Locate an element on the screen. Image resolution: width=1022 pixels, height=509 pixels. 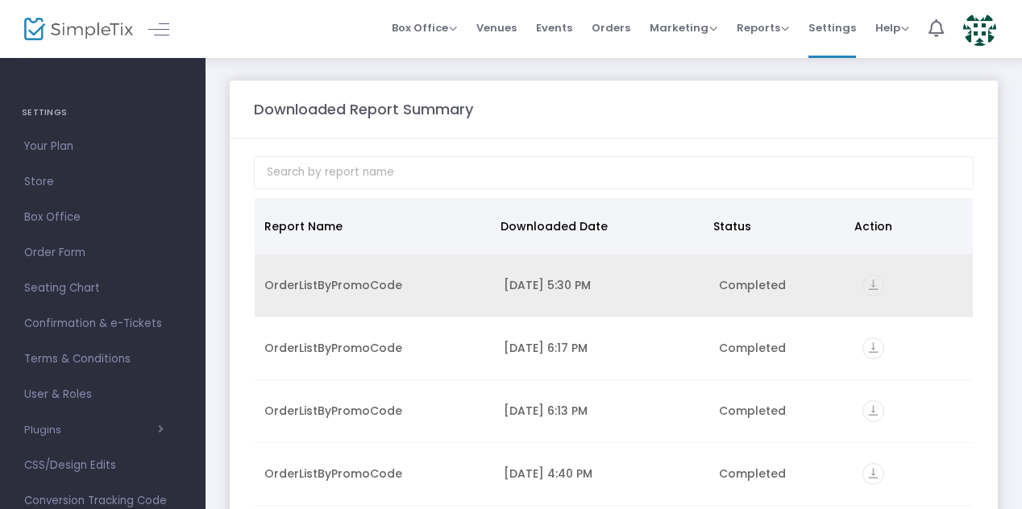
div: https://go.SimpleTix.com/lj80g is located at coordinates (912, 411).